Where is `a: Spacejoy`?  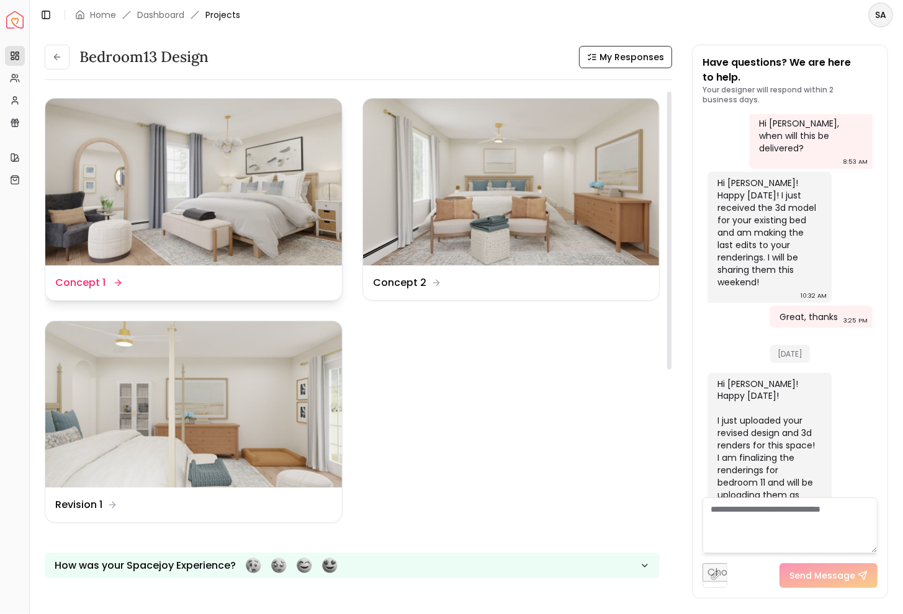
a: Spacejoy is located at coordinates (15, 20).